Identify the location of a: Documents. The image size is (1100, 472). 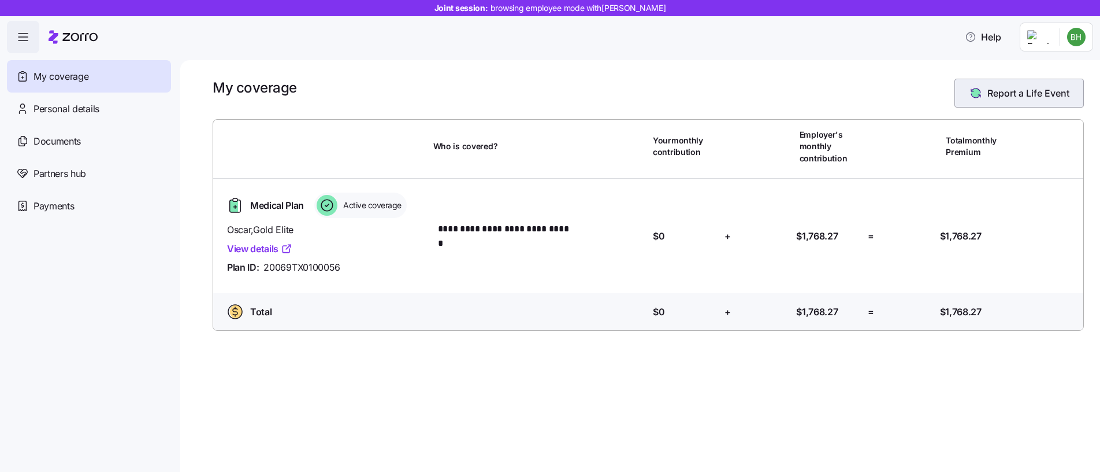
(89, 141).